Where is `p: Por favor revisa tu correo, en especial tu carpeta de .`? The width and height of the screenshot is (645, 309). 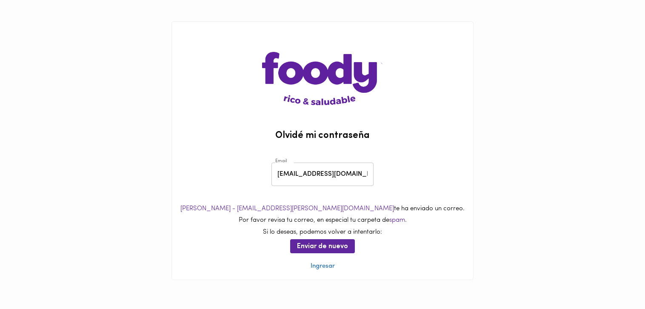
p: Por favor revisa tu correo, en especial tu carpeta de . is located at coordinates (323, 220).